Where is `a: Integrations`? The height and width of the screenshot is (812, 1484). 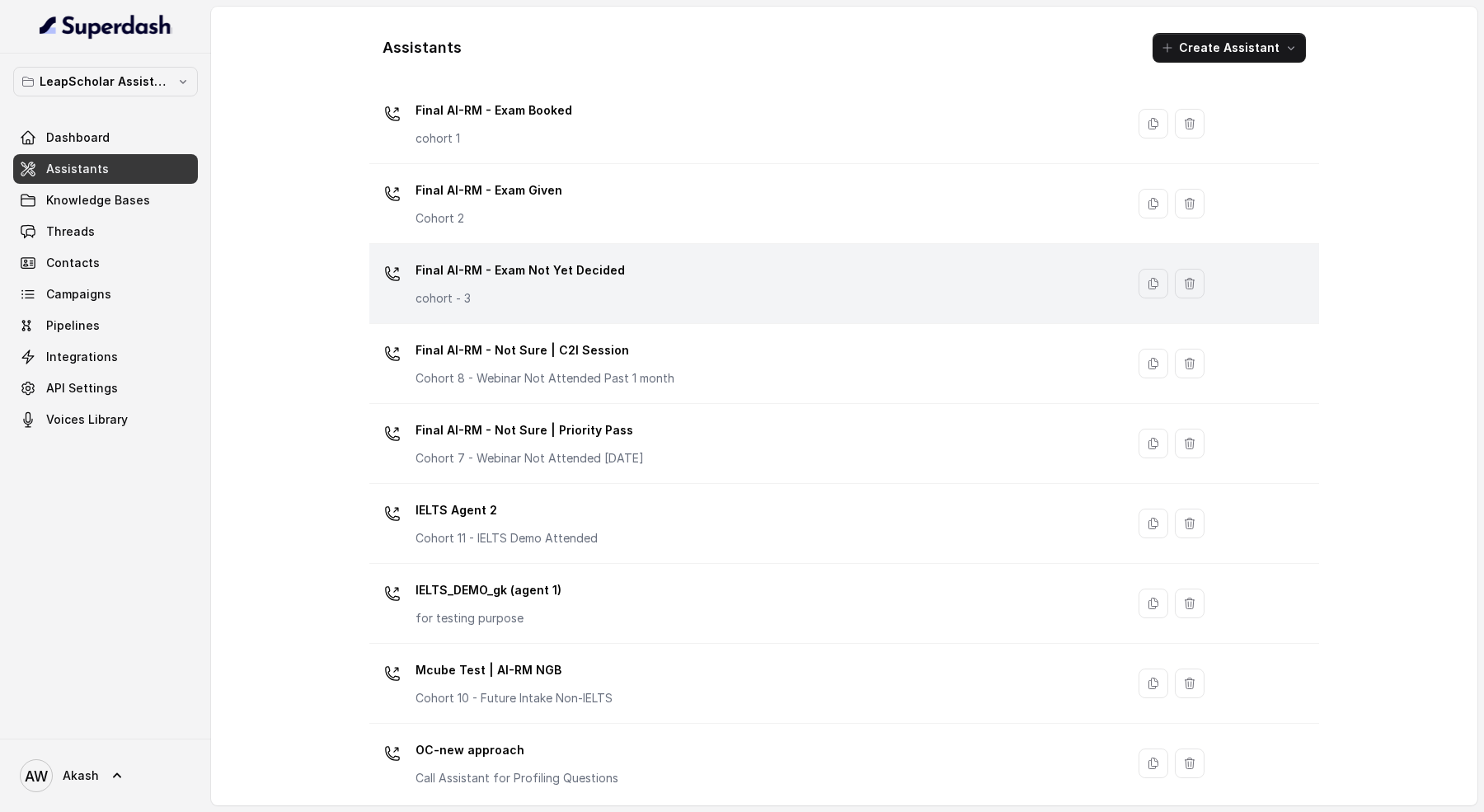
a: Integrations is located at coordinates (105, 357).